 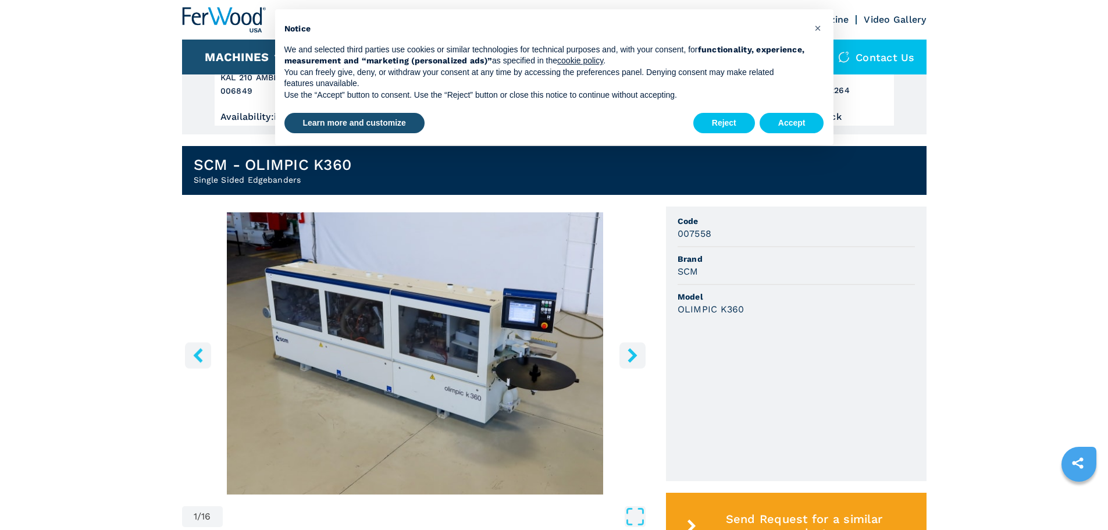 I want to click on span: Model, so click(x=796, y=297).